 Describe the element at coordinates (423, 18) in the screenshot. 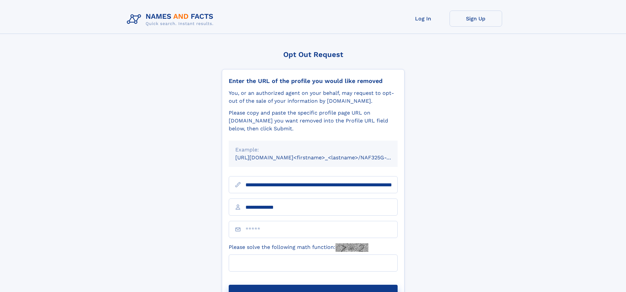

I see `a: Log In` at that location.